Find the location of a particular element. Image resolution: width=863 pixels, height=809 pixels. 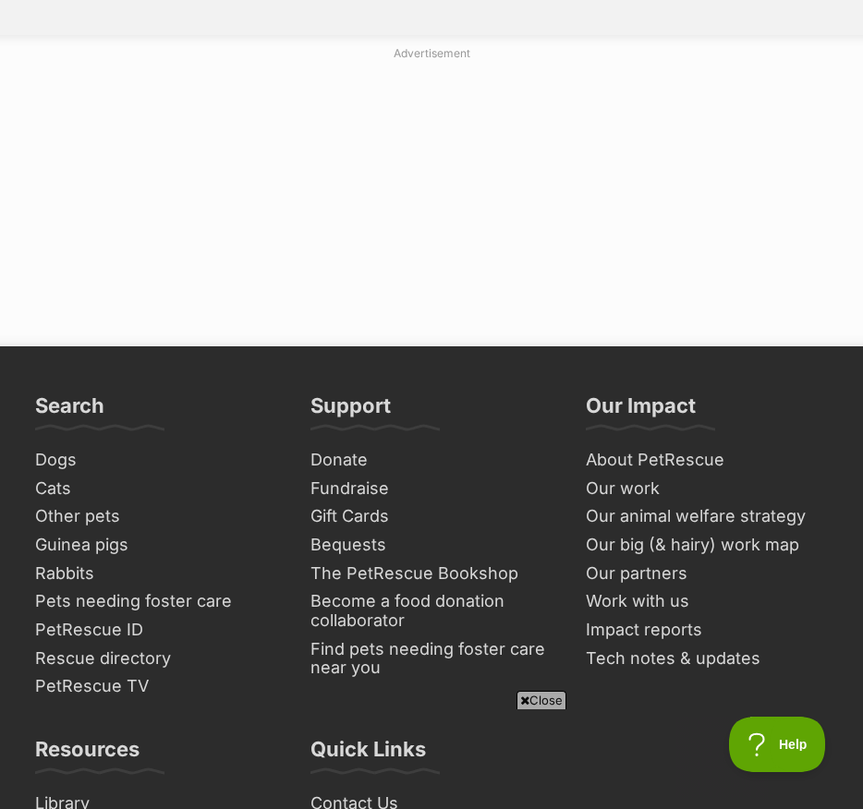

h3: Resources is located at coordinates (87, 755).